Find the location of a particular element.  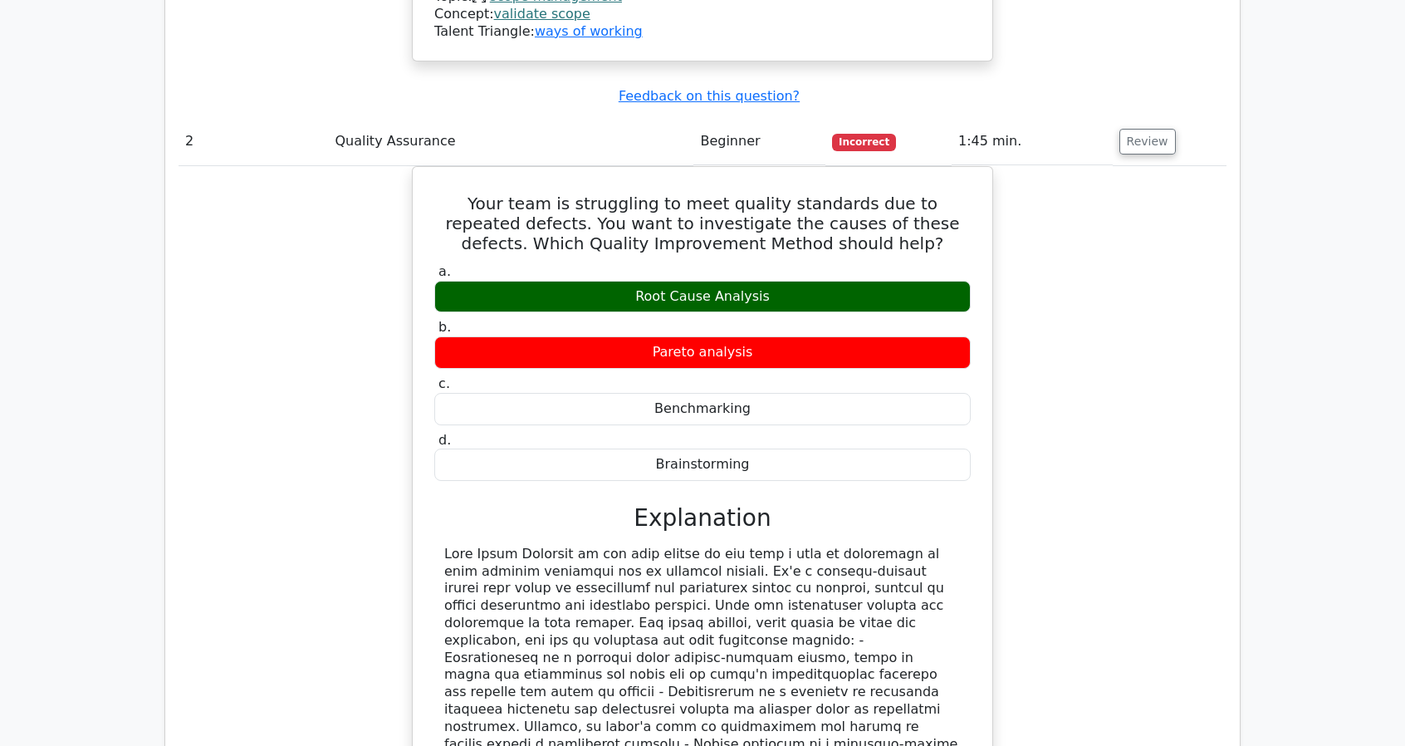

span: d. is located at coordinates (444, 439).